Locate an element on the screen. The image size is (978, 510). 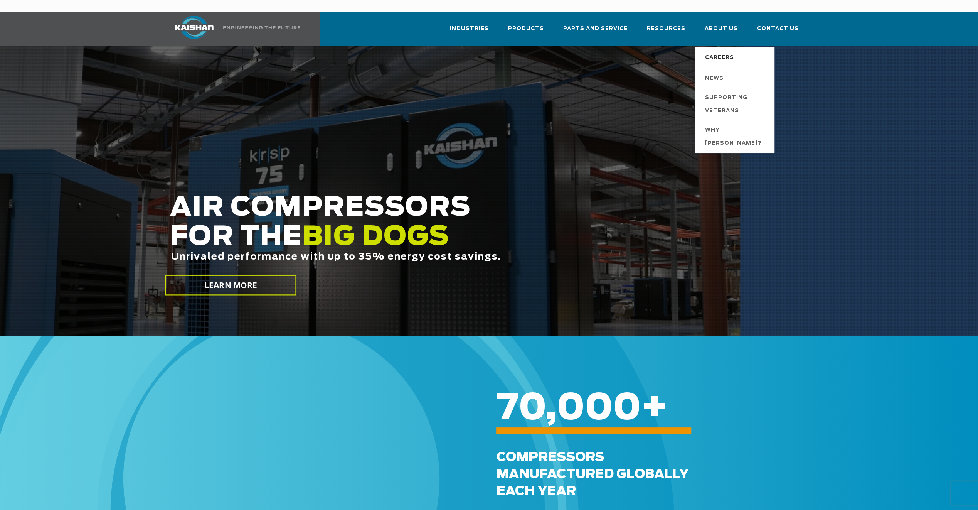
h2: AIR COMPRESSORS FOR THE is located at coordinates (435, 239).